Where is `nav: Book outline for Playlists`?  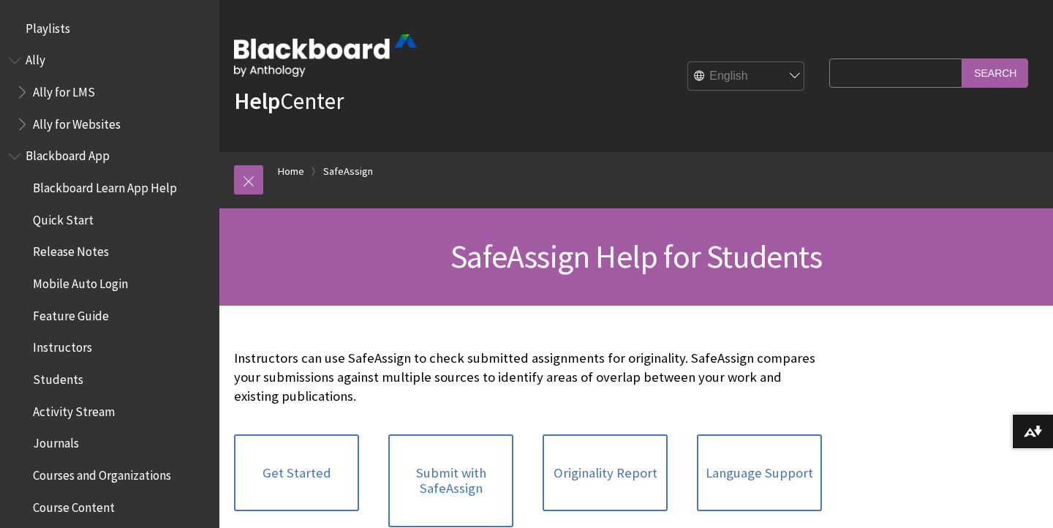 nav: Book outline for Playlists is located at coordinates (110, 29).